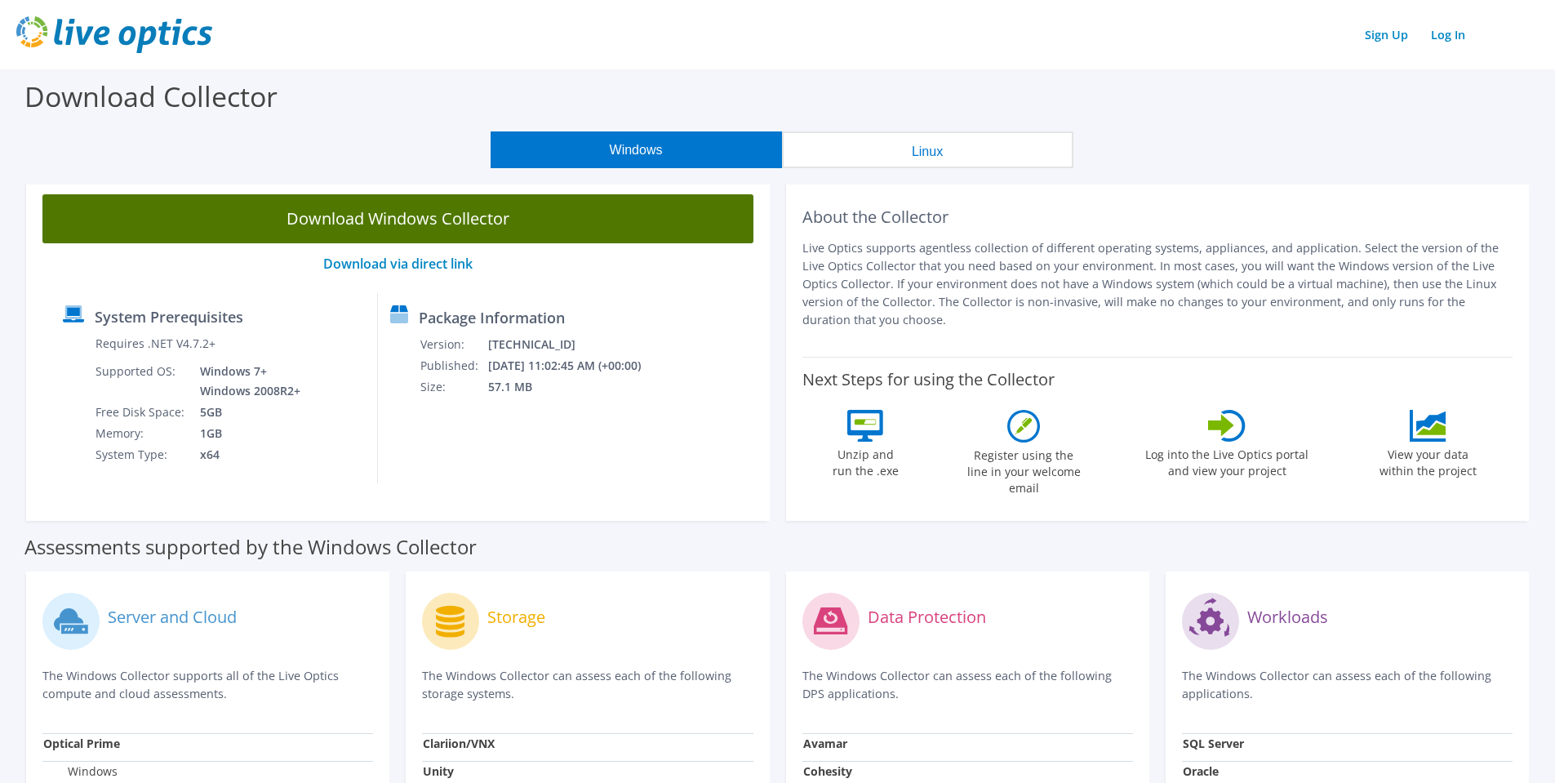  What do you see at coordinates (928, 380) in the screenshot?
I see `label: Next Steps for using the Collector` at bounding box center [928, 380].